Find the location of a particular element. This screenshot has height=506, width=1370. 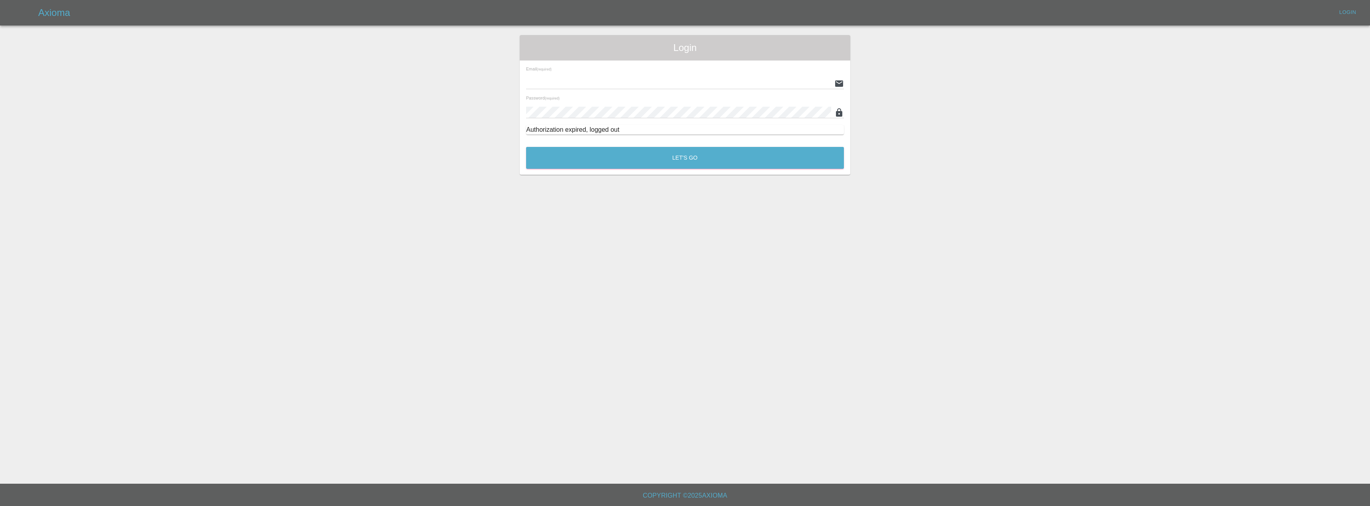

a: Login is located at coordinates (1348, 12).